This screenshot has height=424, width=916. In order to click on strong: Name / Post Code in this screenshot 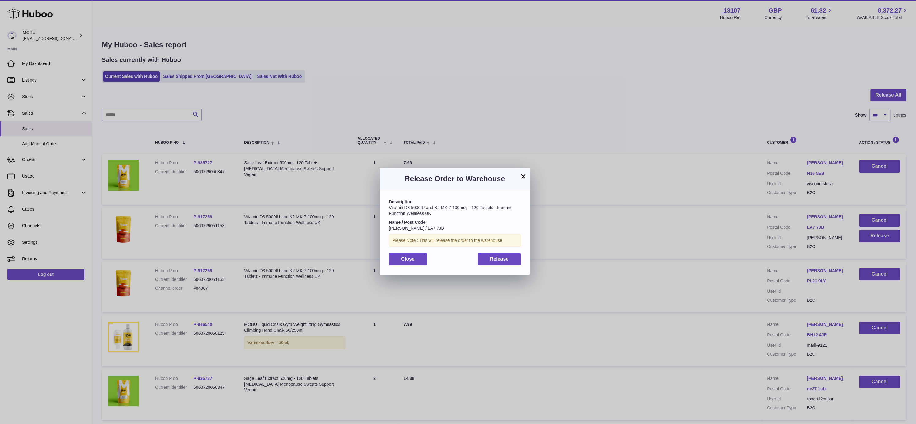, I will do `click(407, 222)`.